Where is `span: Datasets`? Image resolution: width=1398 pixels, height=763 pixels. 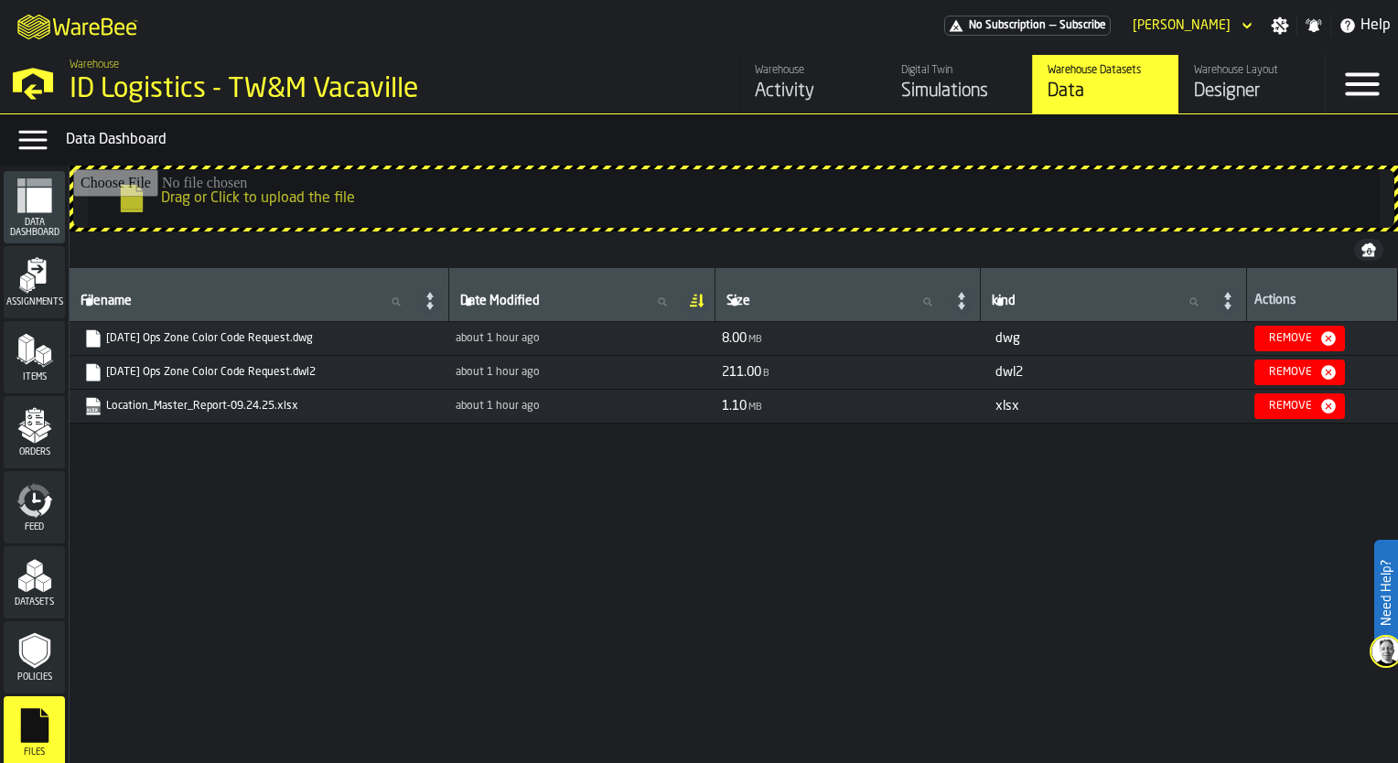 span: Datasets is located at coordinates (34, 602).